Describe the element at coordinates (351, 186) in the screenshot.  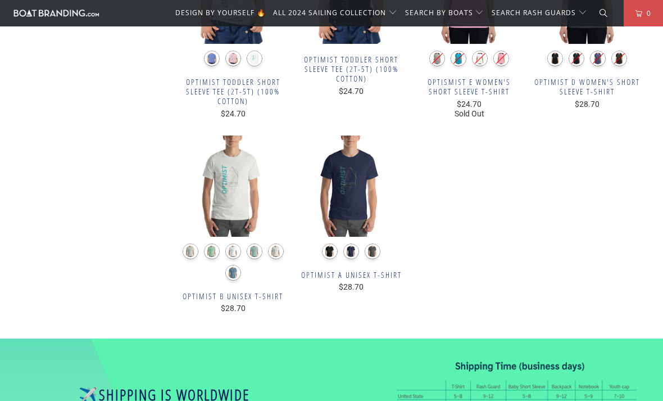
I see `a: Optimist A Unisex t-shirt Optimist A Unisex t-shirt` at that location.